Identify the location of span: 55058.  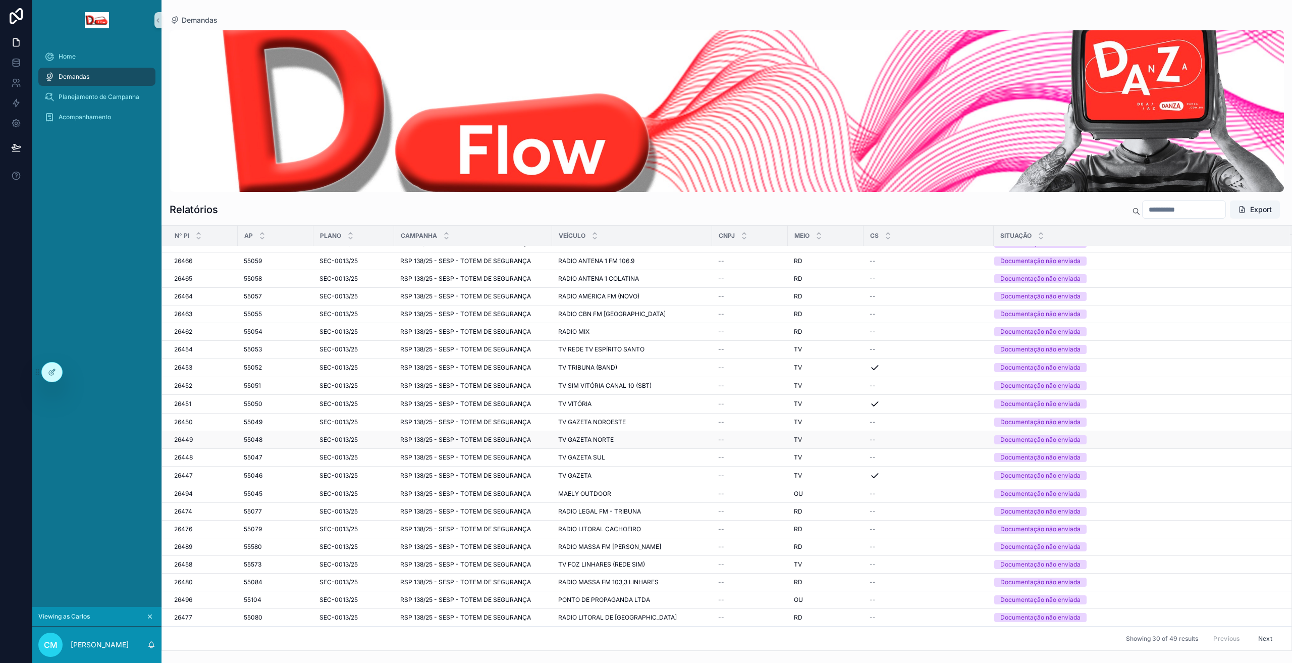
(253, 279).